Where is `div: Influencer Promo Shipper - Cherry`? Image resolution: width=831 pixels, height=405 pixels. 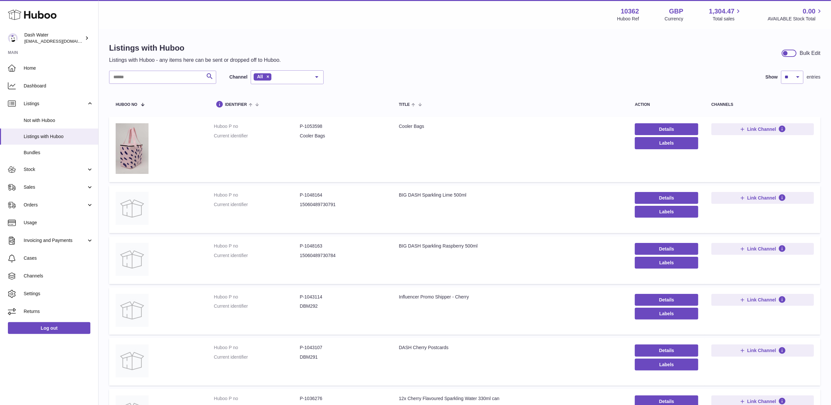
div: Influencer Promo Shipper - Cherry is located at coordinates (510, 297).